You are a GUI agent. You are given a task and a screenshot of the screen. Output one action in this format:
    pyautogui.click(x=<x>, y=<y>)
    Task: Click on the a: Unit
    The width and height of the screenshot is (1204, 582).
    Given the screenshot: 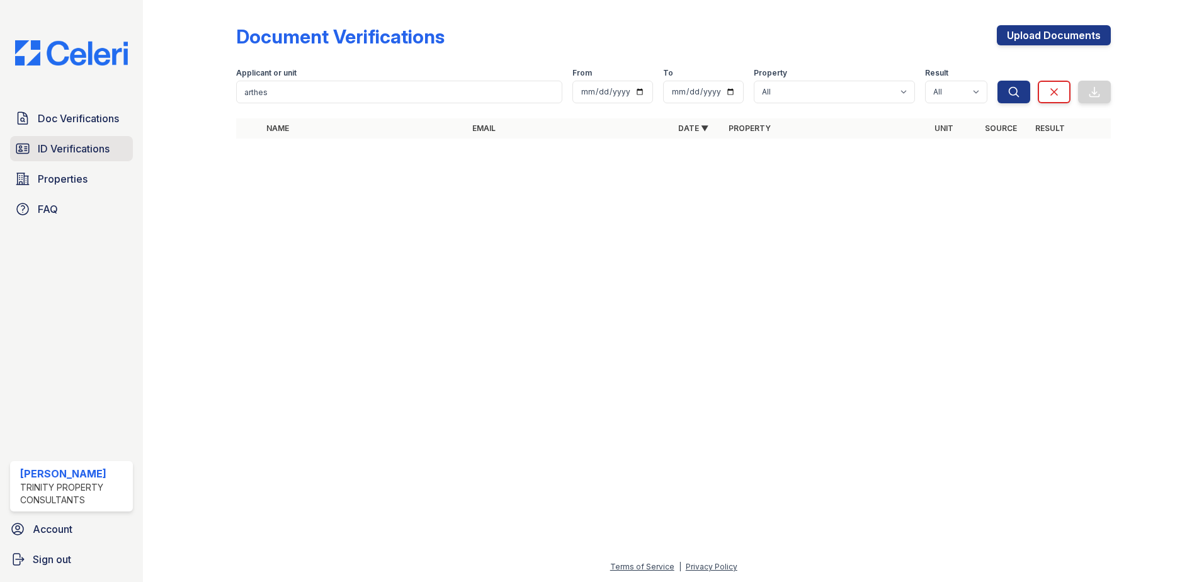 What is the action you would take?
    pyautogui.click(x=944, y=128)
    